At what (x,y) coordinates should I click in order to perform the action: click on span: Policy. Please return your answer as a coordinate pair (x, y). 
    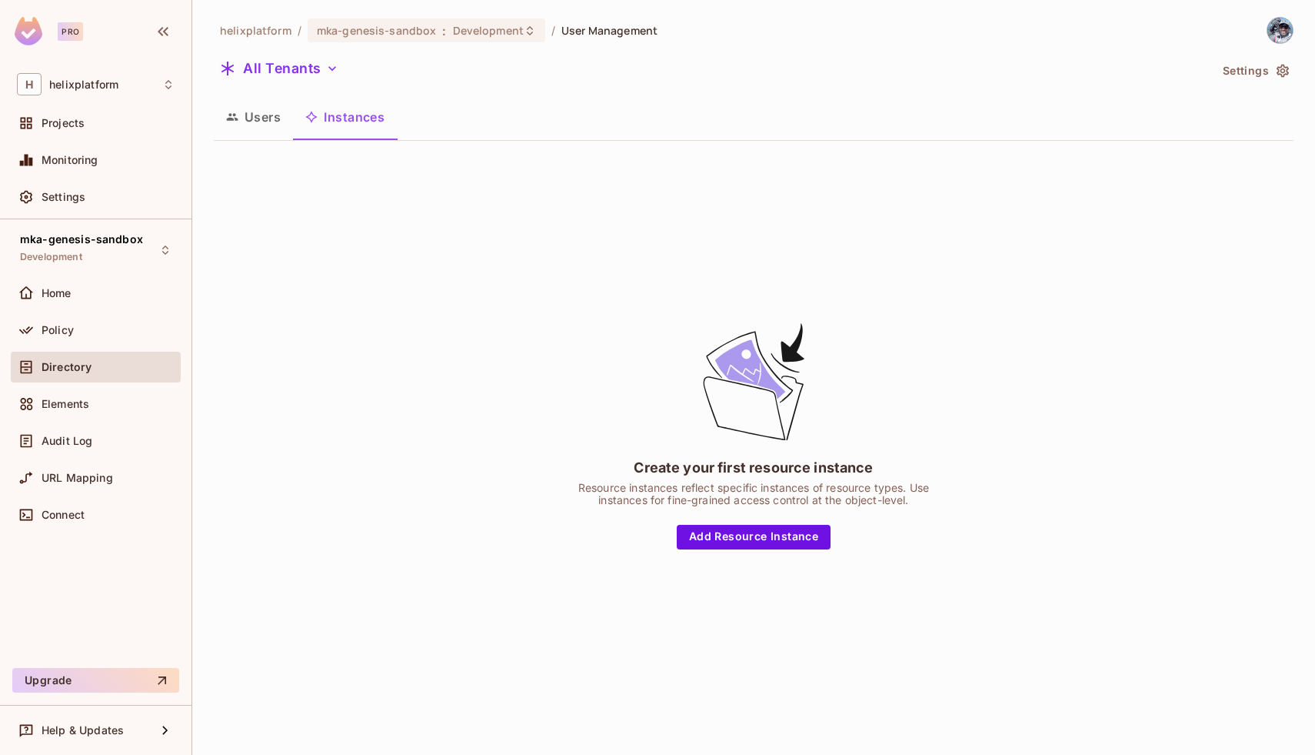
    Looking at the image, I should click on (58, 330).